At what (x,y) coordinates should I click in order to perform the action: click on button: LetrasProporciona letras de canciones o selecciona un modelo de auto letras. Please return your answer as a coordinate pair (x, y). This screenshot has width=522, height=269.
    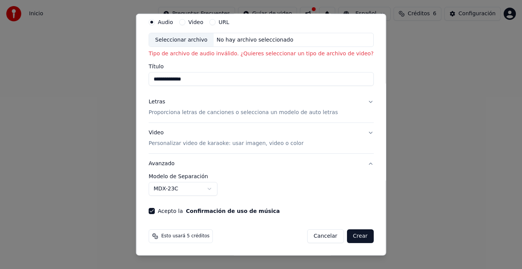
    Looking at the image, I should click on (261, 107).